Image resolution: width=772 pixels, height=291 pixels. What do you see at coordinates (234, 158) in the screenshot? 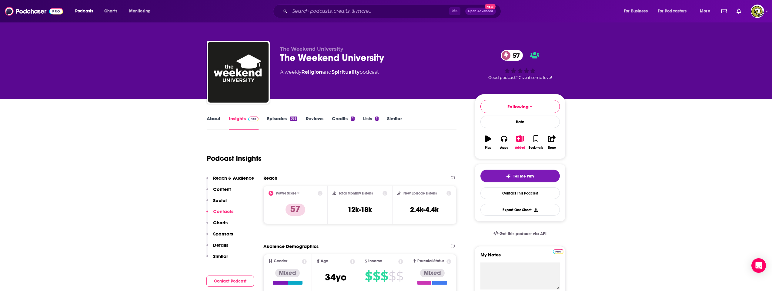
I see `h1: Podcast Insights` at bounding box center [234, 158].